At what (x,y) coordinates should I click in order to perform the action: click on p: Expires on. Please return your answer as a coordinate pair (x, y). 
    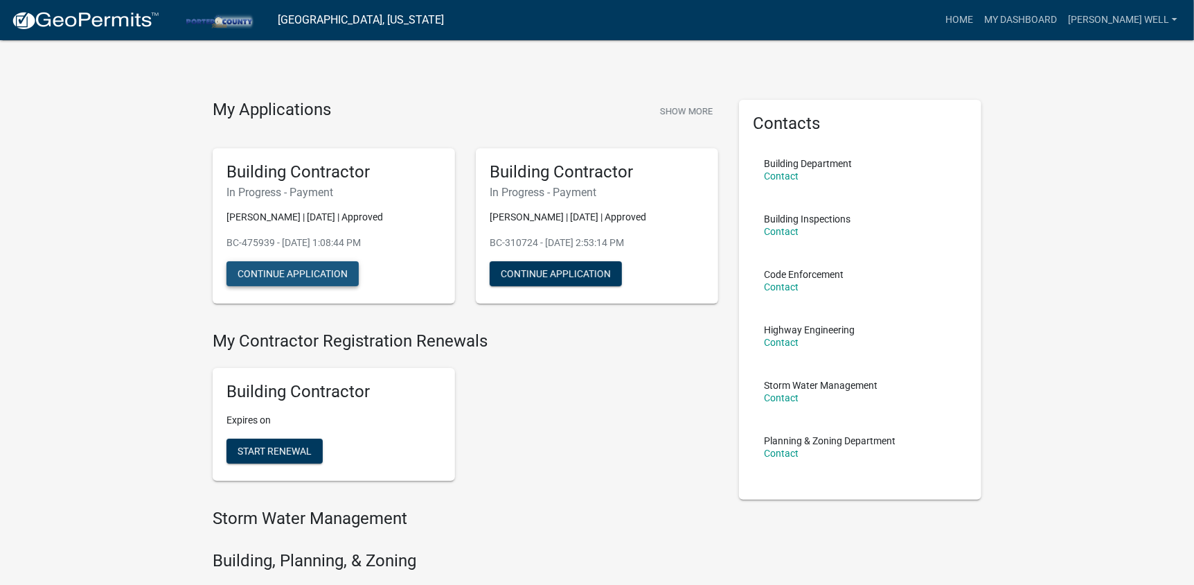
    Looking at the image, I should click on (334, 420).